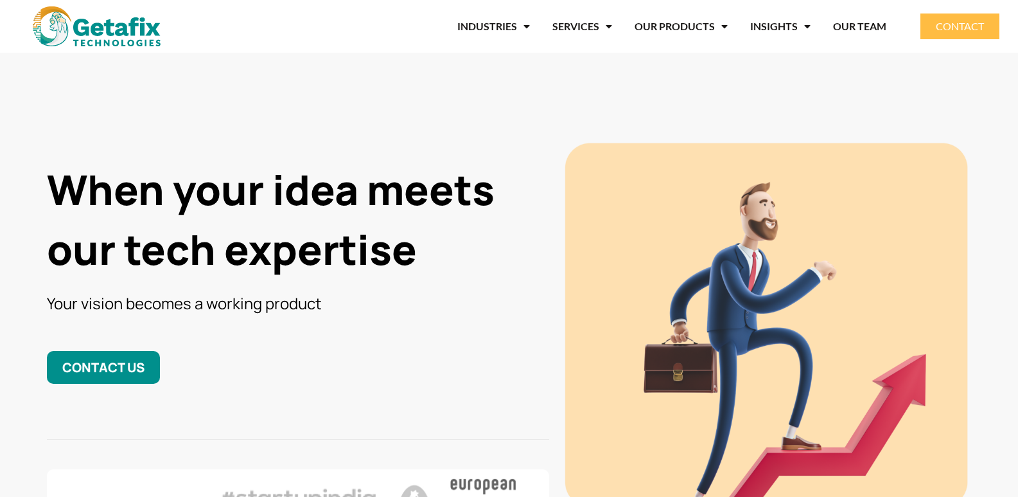 Image resolution: width=1018 pixels, height=497 pixels. Describe the element at coordinates (493, 26) in the screenshot. I see `a: INDUSTRIES` at that location.